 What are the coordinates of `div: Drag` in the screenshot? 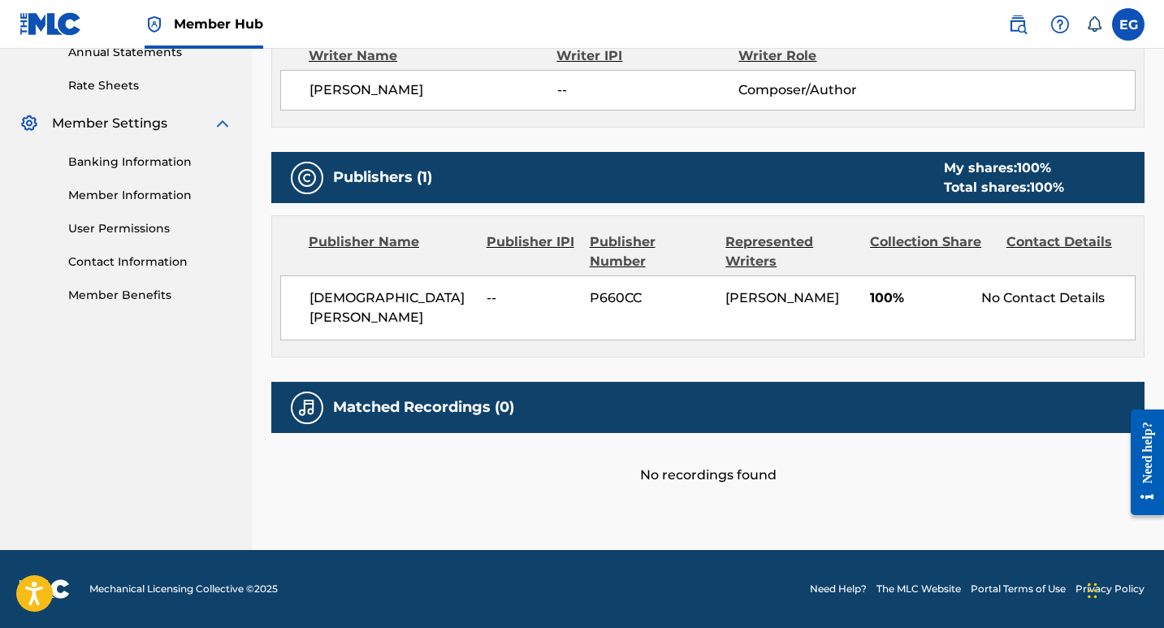 It's located at (1092, 590).